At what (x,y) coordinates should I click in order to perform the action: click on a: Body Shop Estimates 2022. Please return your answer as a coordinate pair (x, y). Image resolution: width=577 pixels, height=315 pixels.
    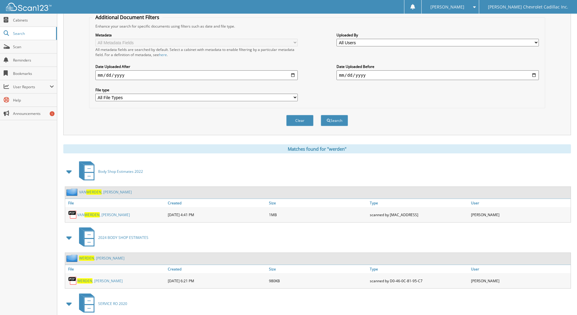
    Looking at the image, I should click on (109, 171).